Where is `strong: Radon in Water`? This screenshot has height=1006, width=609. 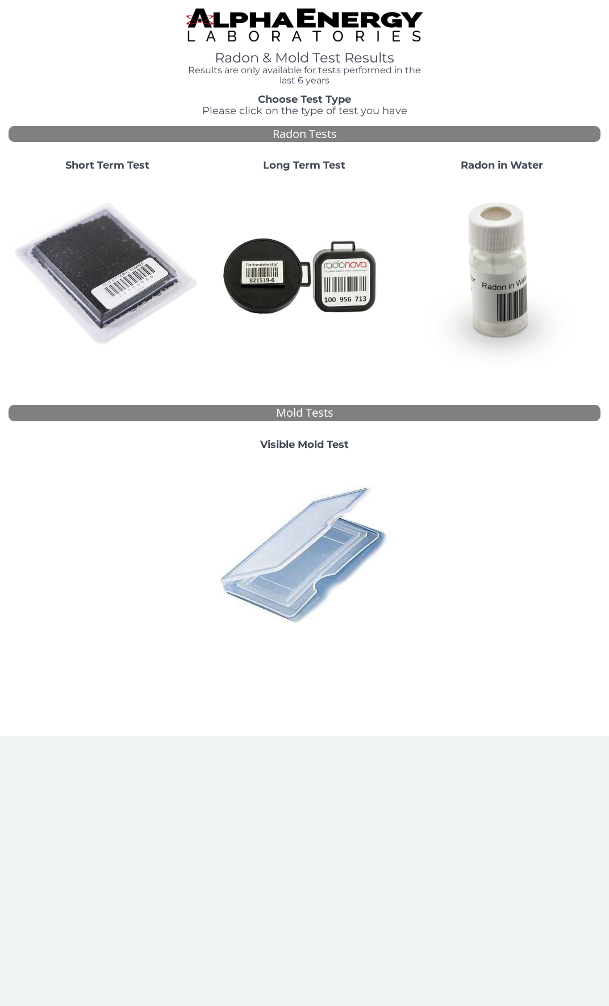 strong: Radon in Water is located at coordinates (501, 165).